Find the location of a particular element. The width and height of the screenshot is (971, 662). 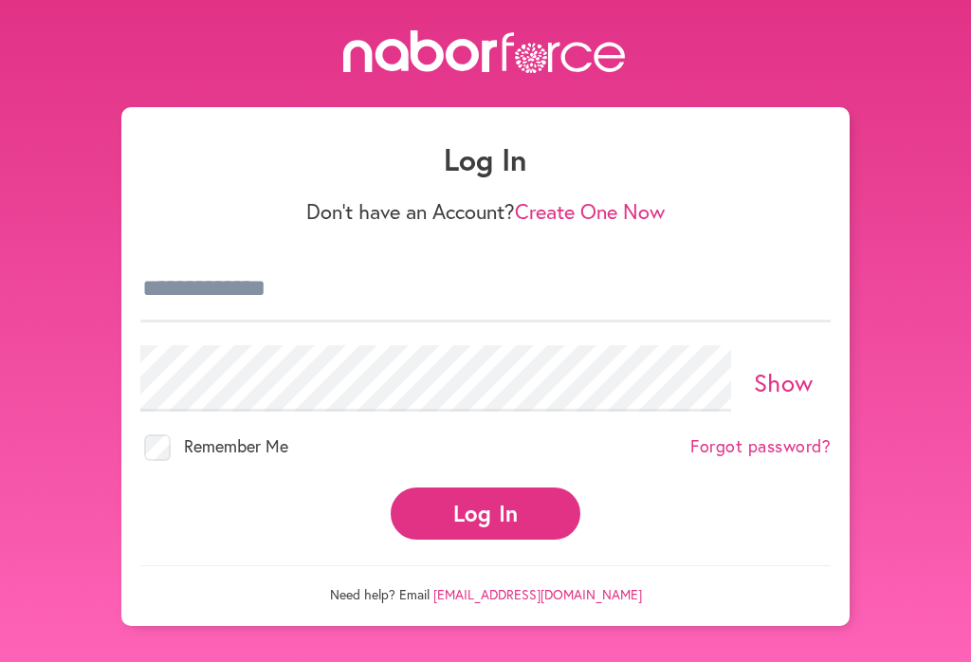

a: Forgot password? is located at coordinates (760, 447).